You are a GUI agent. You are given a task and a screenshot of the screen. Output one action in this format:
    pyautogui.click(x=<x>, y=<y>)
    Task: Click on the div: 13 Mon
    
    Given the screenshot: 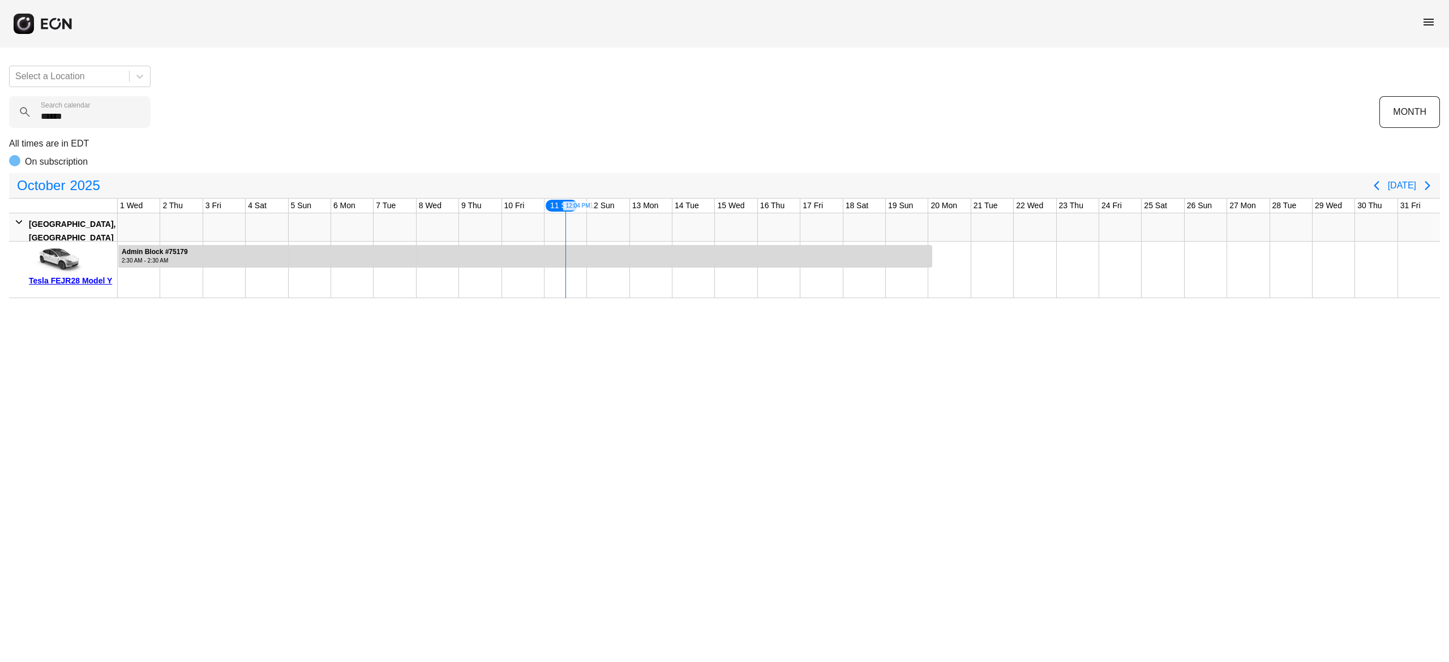 What is the action you would take?
    pyautogui.click(x=645, y=205)
    